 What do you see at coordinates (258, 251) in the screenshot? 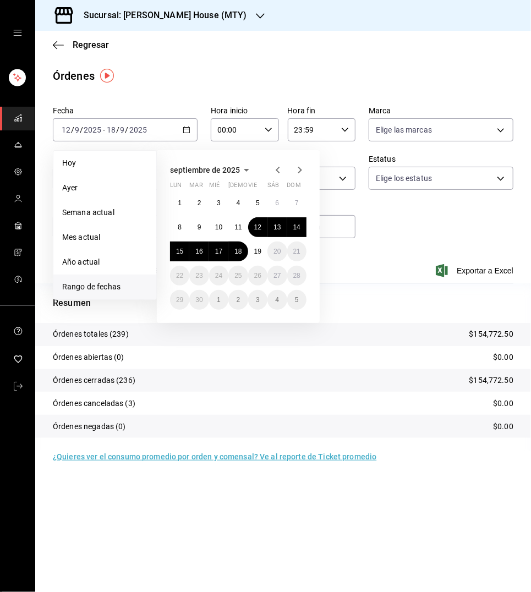
I see `abbr: 19 de septiembre de 2025` at bounding box center [258, 251].